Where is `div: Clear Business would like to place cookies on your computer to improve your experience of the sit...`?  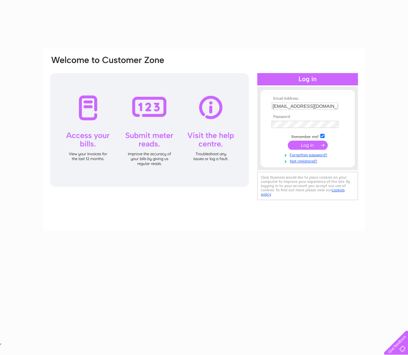 div: Clear Business would like to place cookies on your computer to improve your experience of the sit... is located at coordinates (308, 186).